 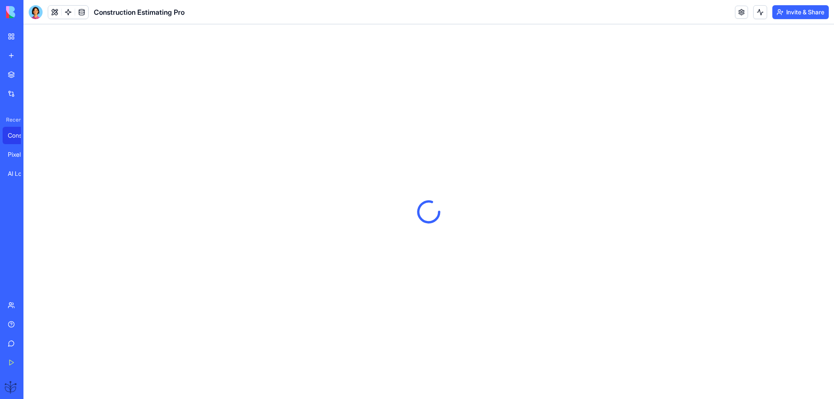 I want to click on div: Construction Estimating Pro, so click(x=20, y=136).